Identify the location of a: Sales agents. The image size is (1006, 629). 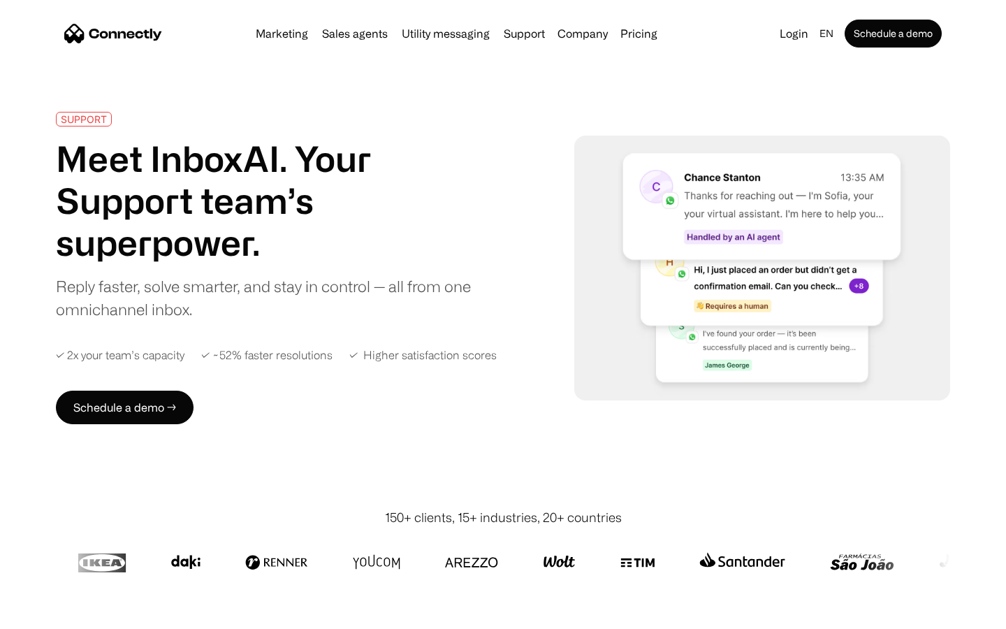
(355, 34).